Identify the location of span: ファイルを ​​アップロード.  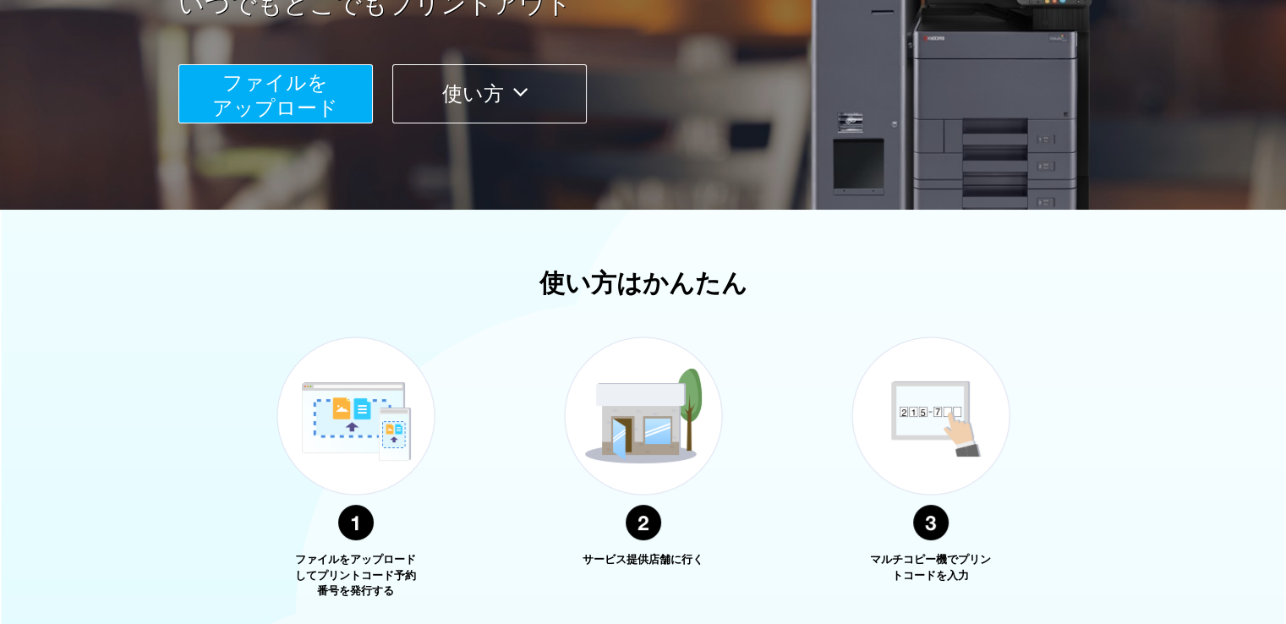
(275, 95).